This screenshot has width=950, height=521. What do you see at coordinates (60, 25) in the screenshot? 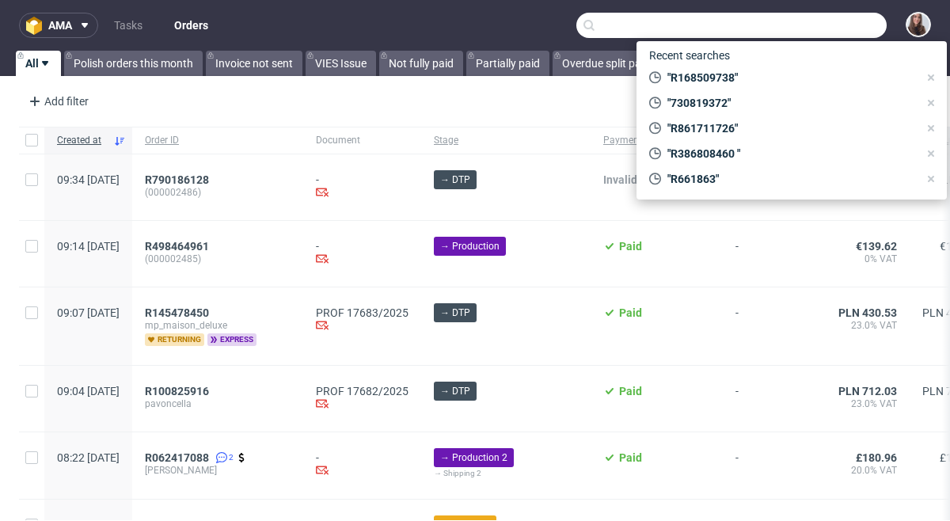
I see `span: ama` at bounding box center [60, 25].